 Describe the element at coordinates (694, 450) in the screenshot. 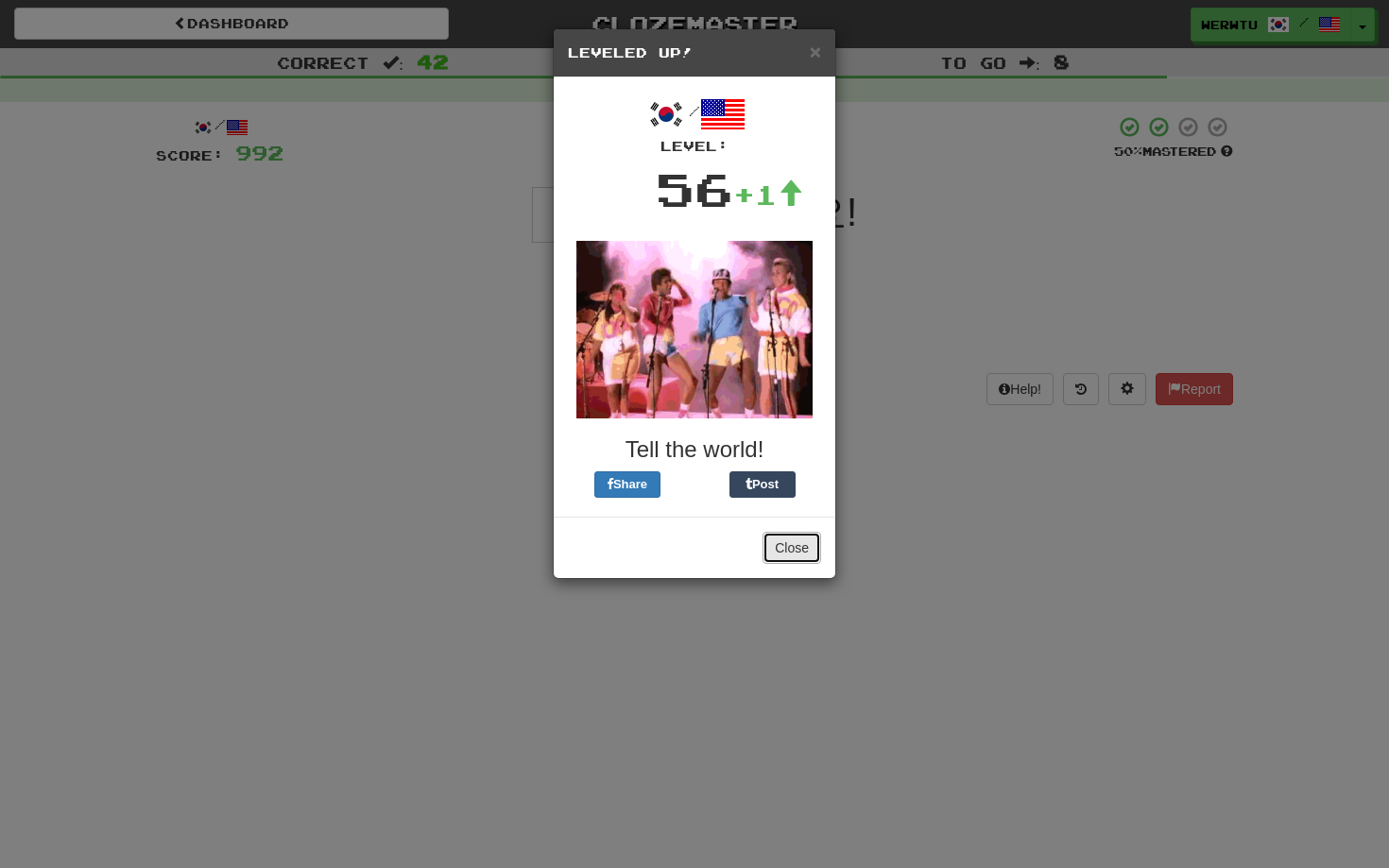

I see `h3: Tell the world!` at that location.